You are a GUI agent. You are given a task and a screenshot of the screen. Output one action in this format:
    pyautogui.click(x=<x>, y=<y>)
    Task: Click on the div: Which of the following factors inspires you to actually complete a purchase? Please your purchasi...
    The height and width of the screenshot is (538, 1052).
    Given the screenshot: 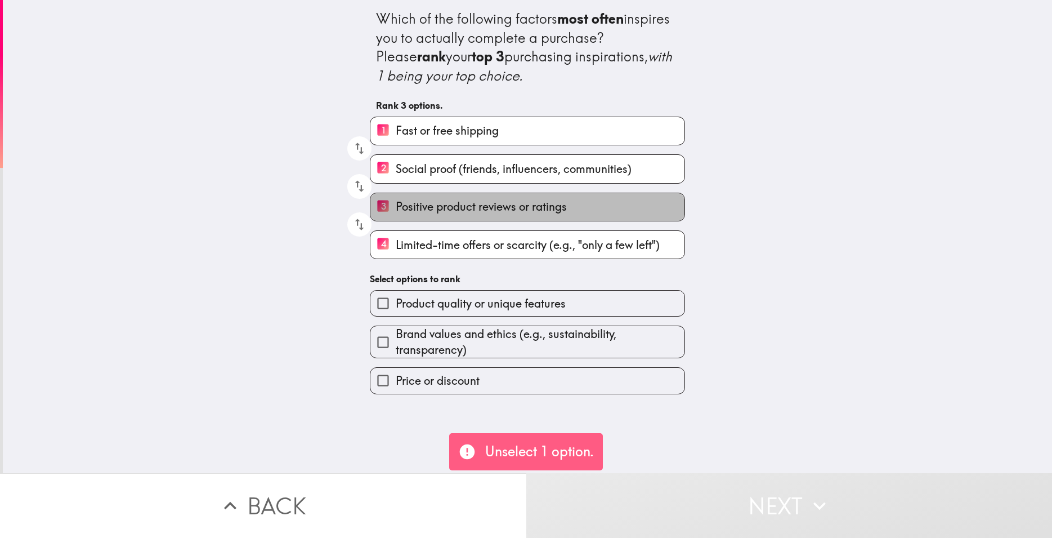 What is the action you would take?
    pyautogui.click(x=528, y=47)
    